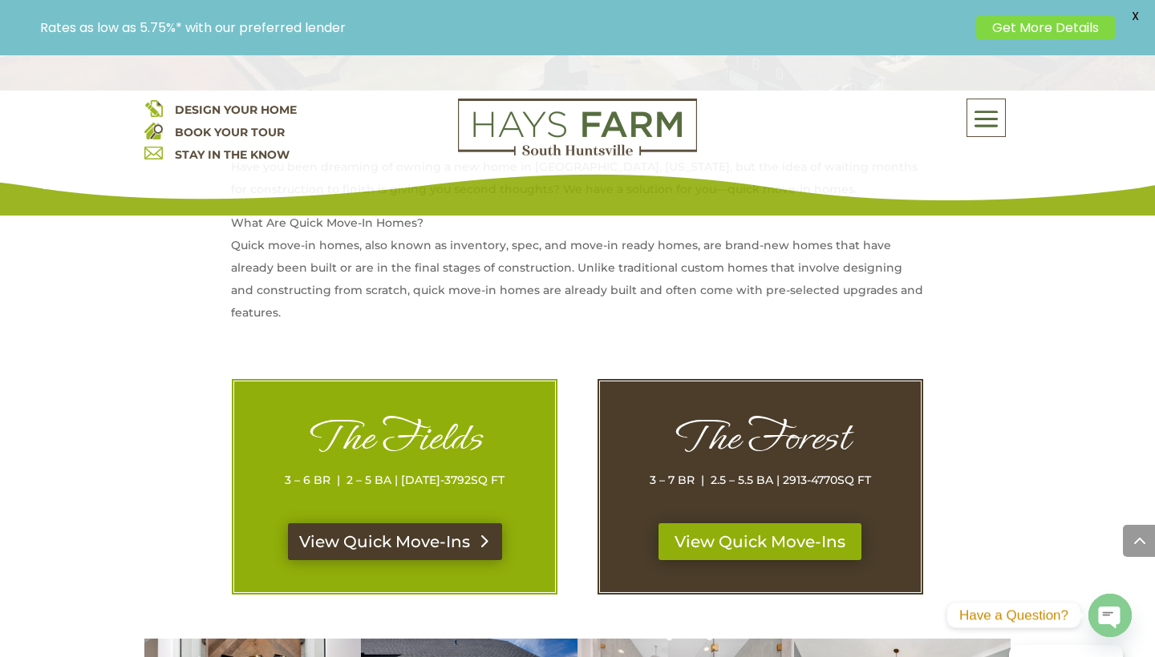  I want to click on a: STAY IN THE KNOW, so click(232, 155).